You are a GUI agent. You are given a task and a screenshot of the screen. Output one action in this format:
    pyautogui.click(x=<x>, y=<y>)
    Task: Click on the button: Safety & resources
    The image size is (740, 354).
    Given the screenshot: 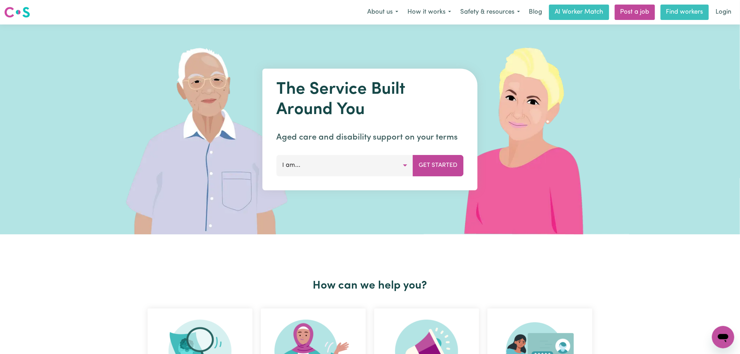 What is the action you would take?
    pyautogui.click(x=490, y=12)
    